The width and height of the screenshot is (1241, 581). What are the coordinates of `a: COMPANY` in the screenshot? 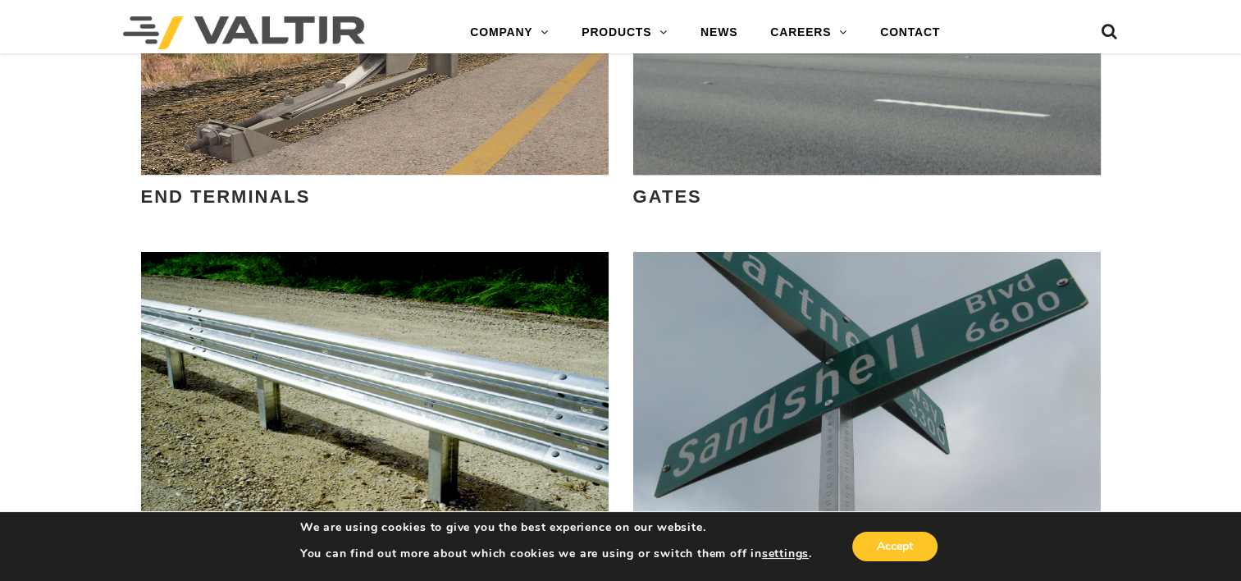 It's located at (509, 33).